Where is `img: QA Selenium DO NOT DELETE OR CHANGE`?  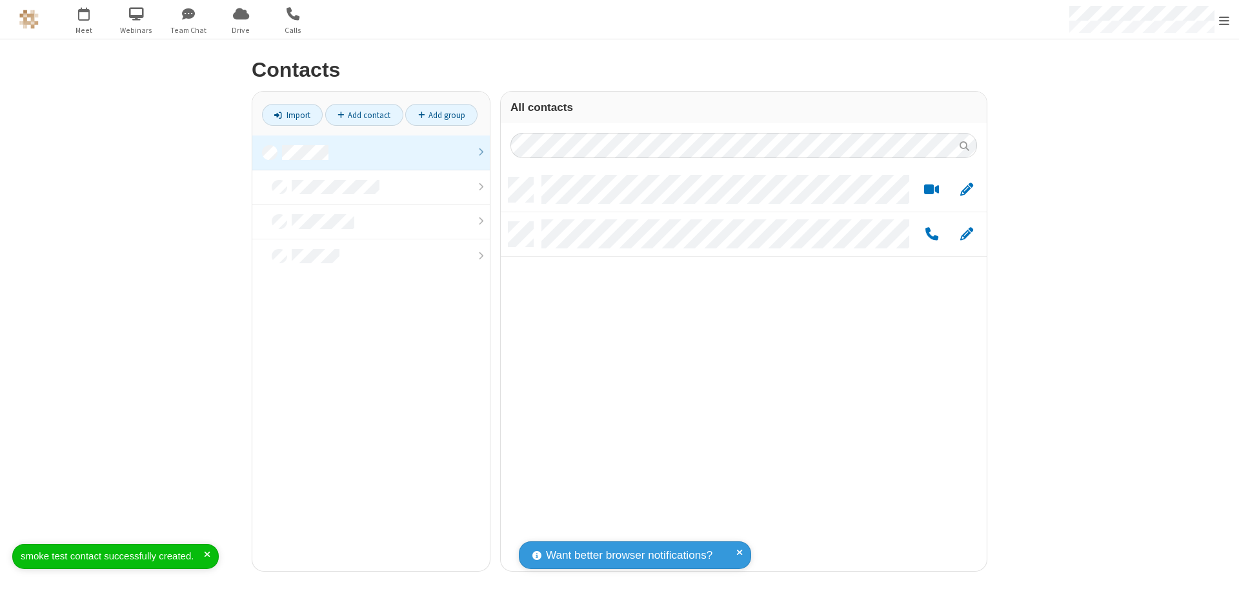 img: QA Selenium DO NOT DELETE OR CHANGE is located at coordinates (29, 19).